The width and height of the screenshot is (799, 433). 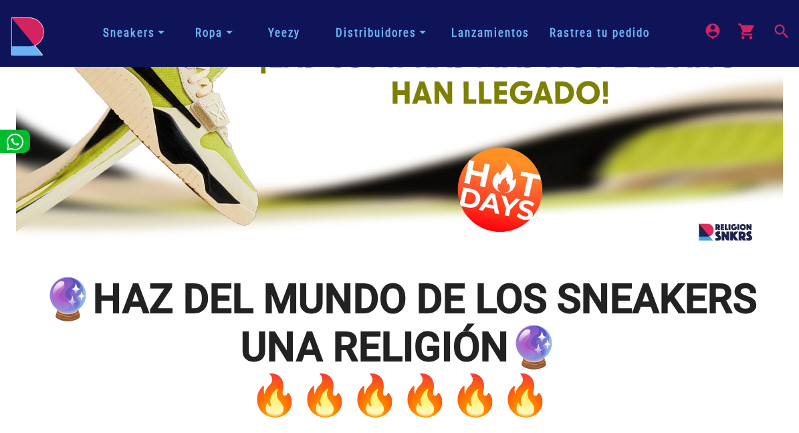 What do you see at coordinates (213, 33) in the screenshot?
I see `a: Ropa` at bounding box center [213, 33].